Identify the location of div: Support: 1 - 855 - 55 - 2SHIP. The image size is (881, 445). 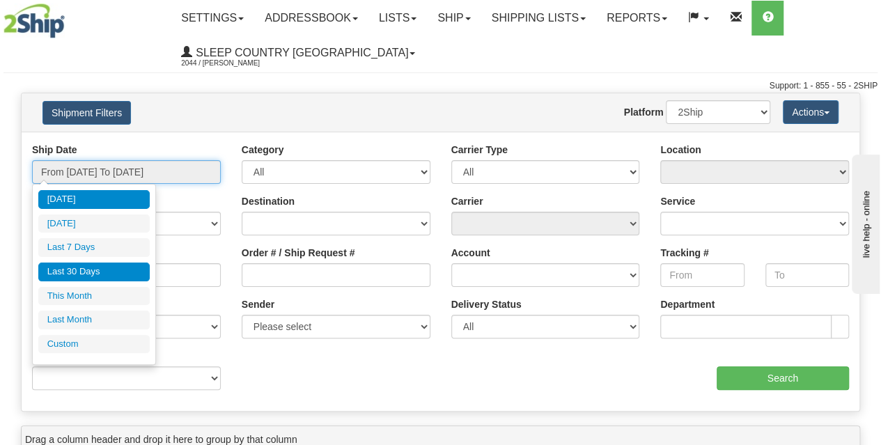
(440, 86).